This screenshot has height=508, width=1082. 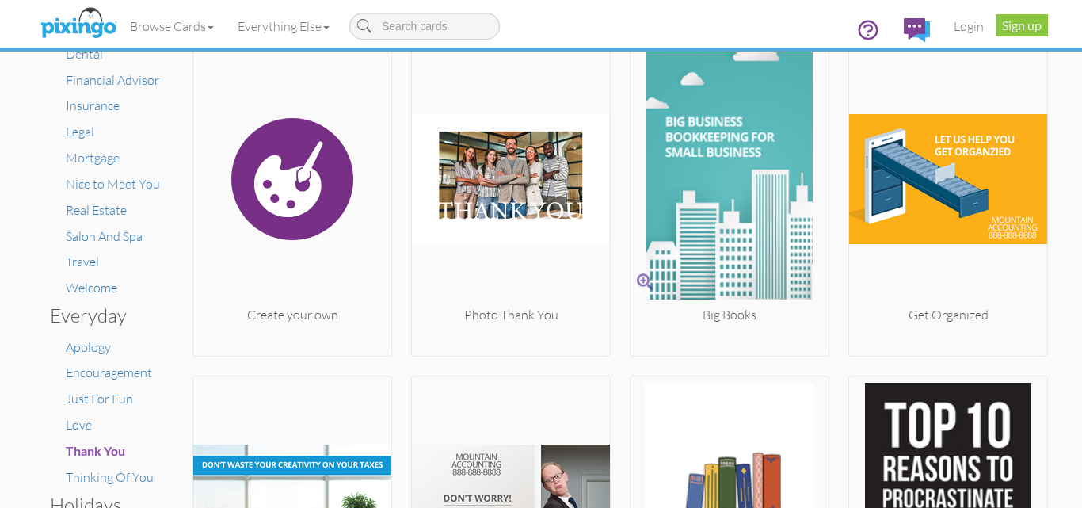 I want to click on a: Encouragement, so click(x=109, y=372).